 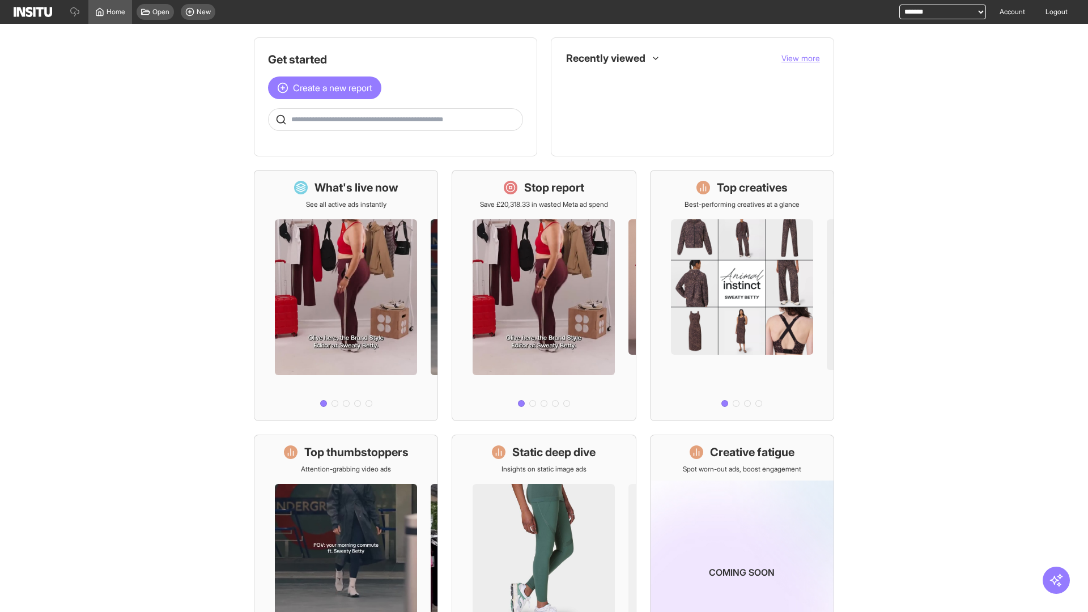 What do you see at coordinates (356, 452) in the screenshot?
I see `h1: Top thumbstoppers` at bounding box center [356, 452].